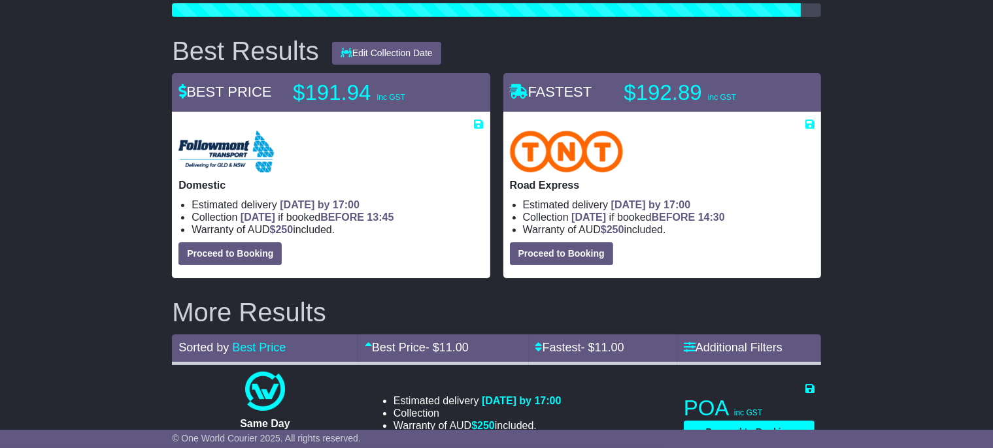 Image resolution: width=993 pixels, height=448 pixels. I want to click on span: FASTEST, so click(551, 92).